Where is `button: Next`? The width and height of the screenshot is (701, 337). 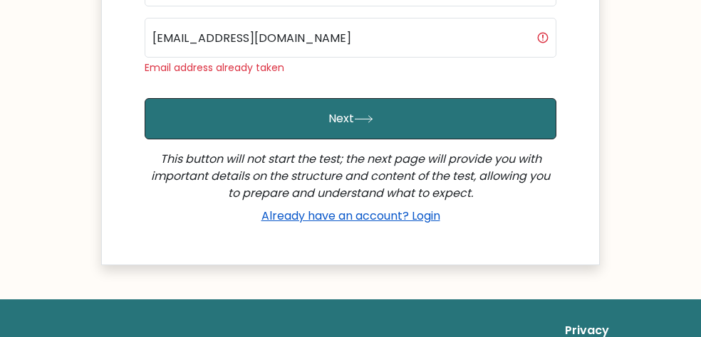 button: Next is located at coordinates (350, 119).